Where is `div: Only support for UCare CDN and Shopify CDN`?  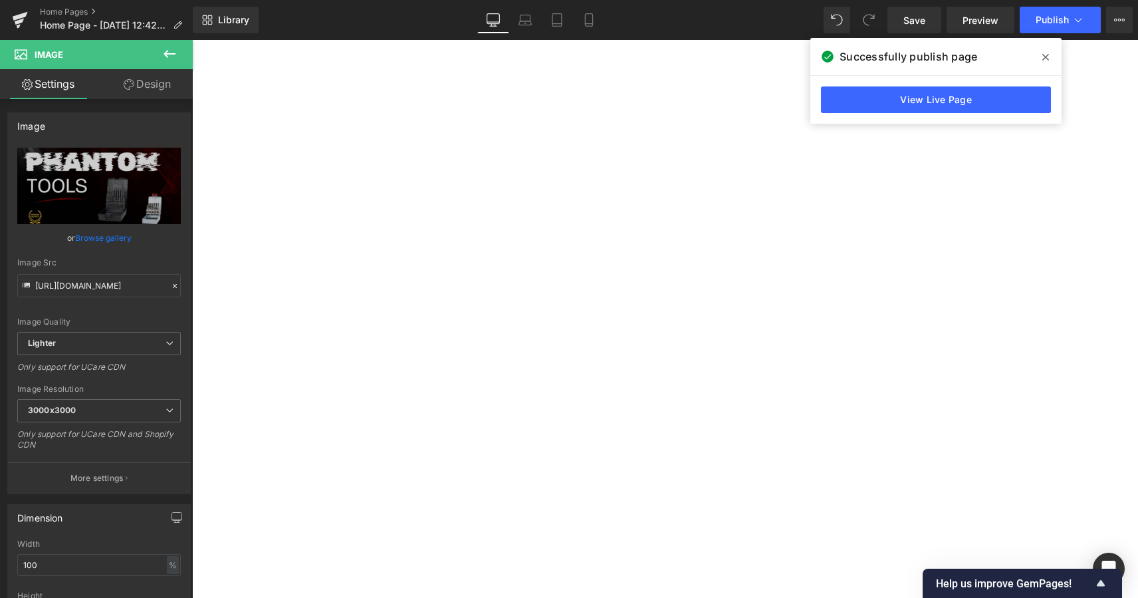
div: Only support for UCare CDN and Shopify CDN is located at coordinates (99, 443).